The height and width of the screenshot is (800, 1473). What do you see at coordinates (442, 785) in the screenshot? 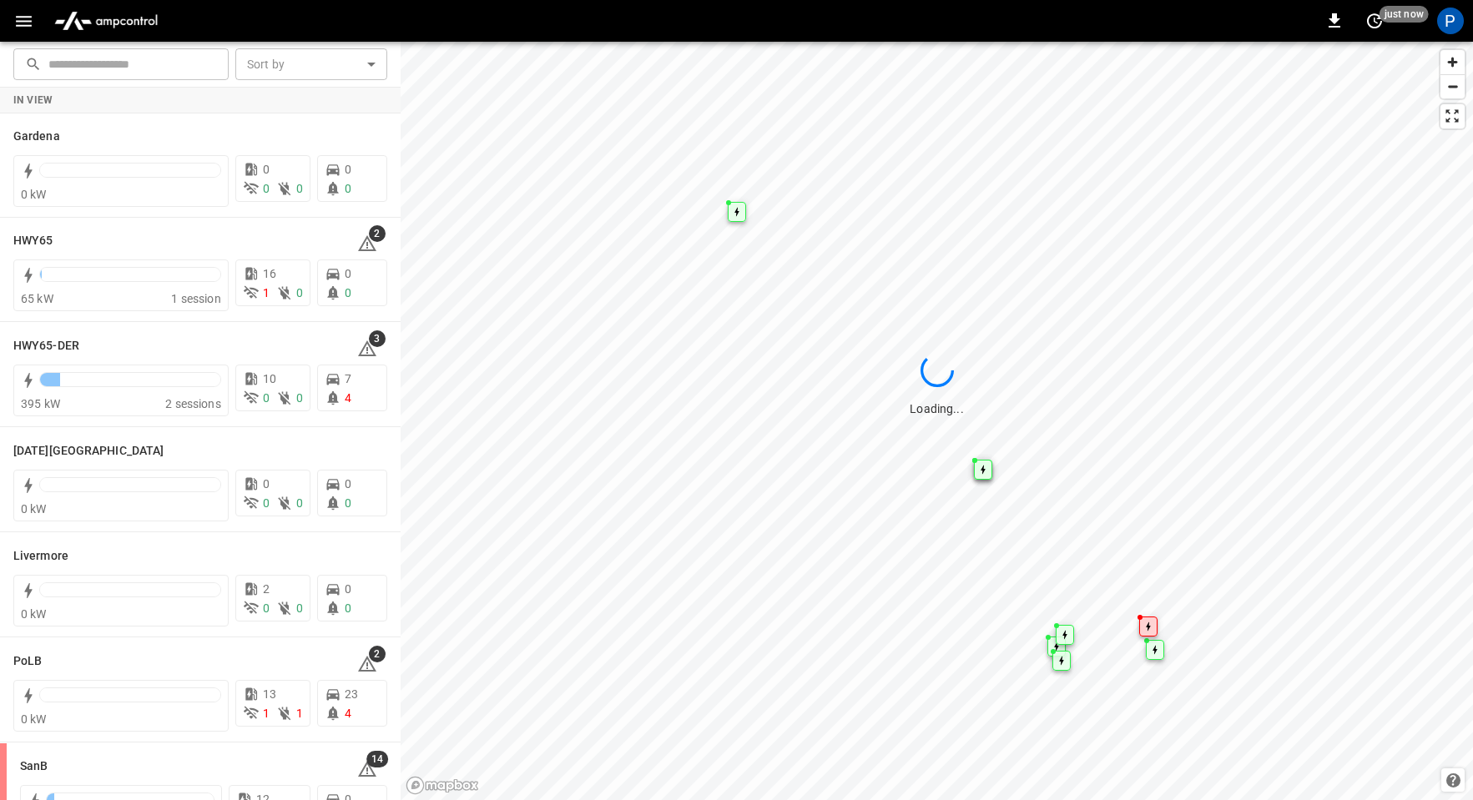
I see `a: Mapbox homepage` at bounding box center [442, 785].